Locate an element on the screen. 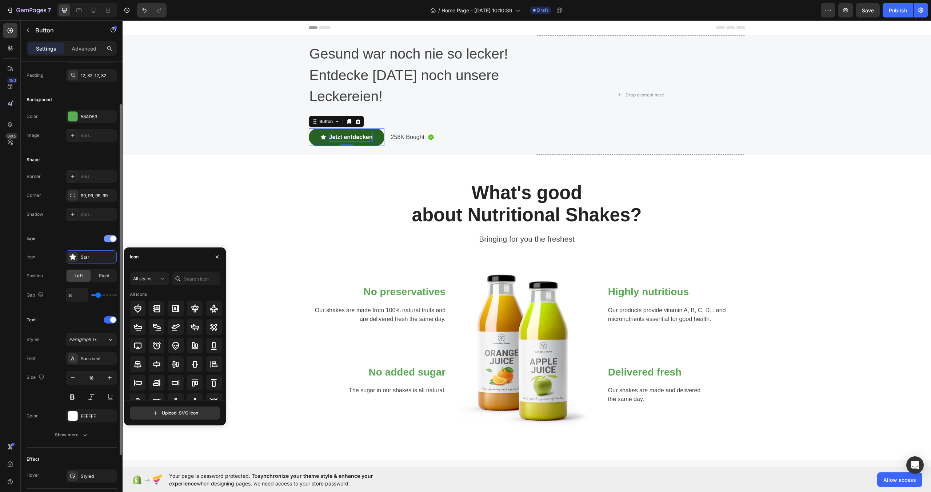 The image size is (931, 492). p: No added sugar is located at coordinates (255, 352).